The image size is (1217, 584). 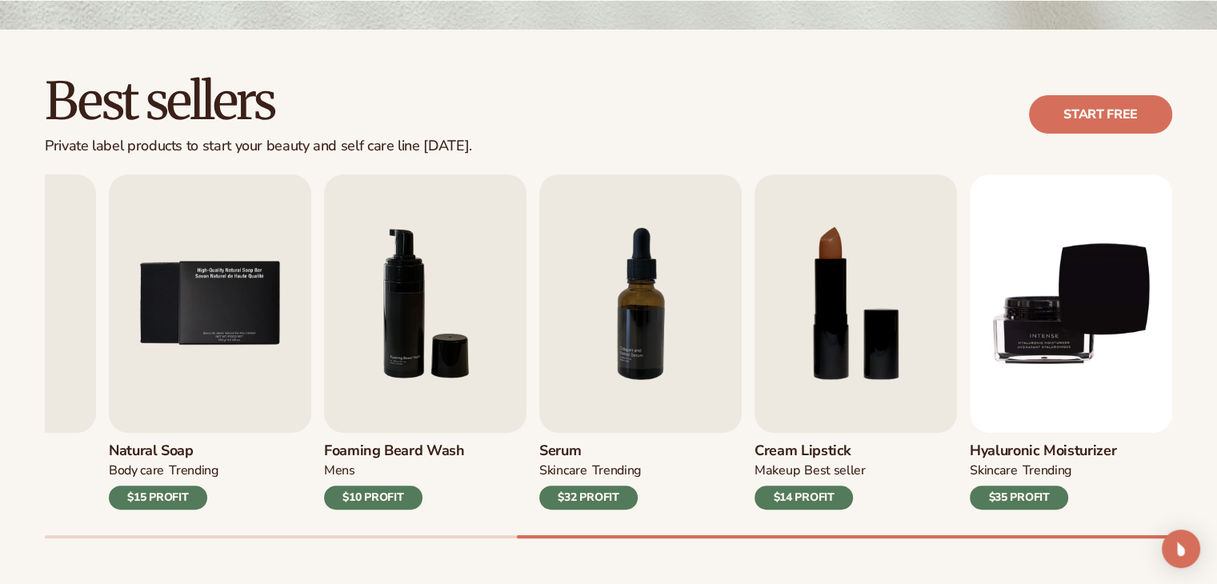 I want to click on div: mens, so click(x=339, y=471).